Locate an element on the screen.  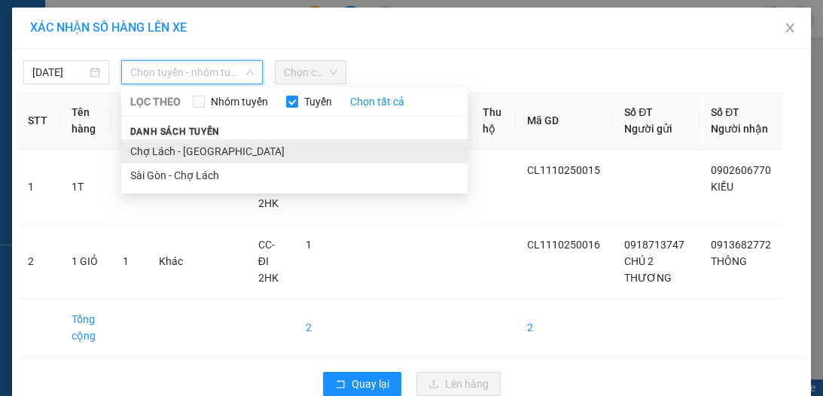
td: 1T is located at coordinates (85, 187).